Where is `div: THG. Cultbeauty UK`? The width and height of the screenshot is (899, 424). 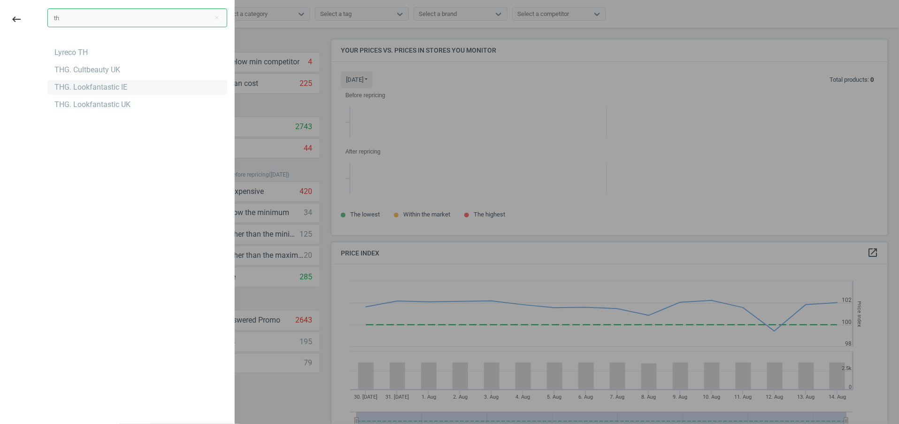 div: THG. Cultbeauty UK is located at coordinates (87, 70).